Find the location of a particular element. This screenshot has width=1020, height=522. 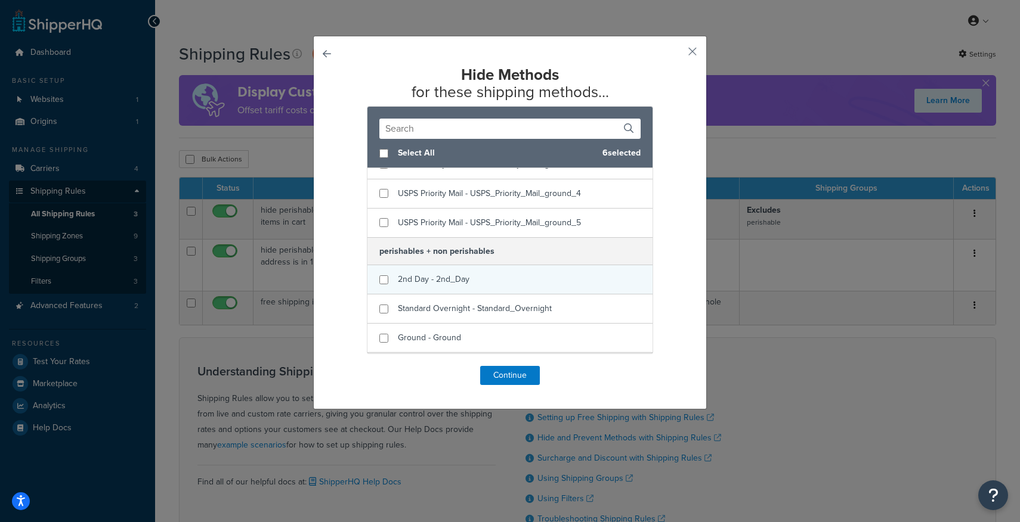

span: 2nd Day - 2nd_Day is located at coordinates (434, 279).